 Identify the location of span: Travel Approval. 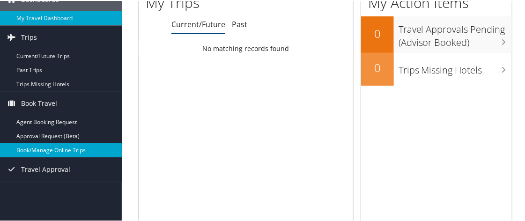
(45, 169).